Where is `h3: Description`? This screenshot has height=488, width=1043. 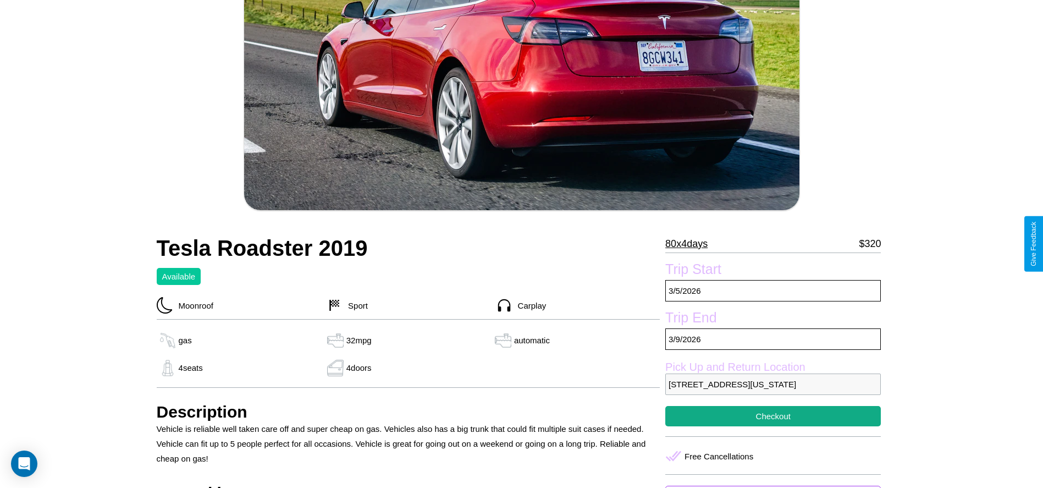
h3: Description is located at coordinates (408, 412).